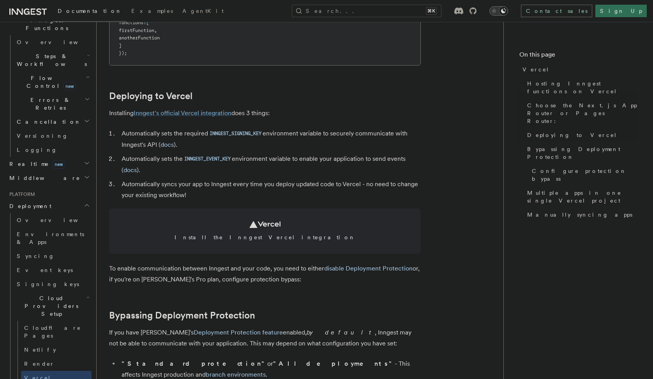 The image size is (653, 379). I want to click on span: Deploying to Vercel, so click(572, 135).